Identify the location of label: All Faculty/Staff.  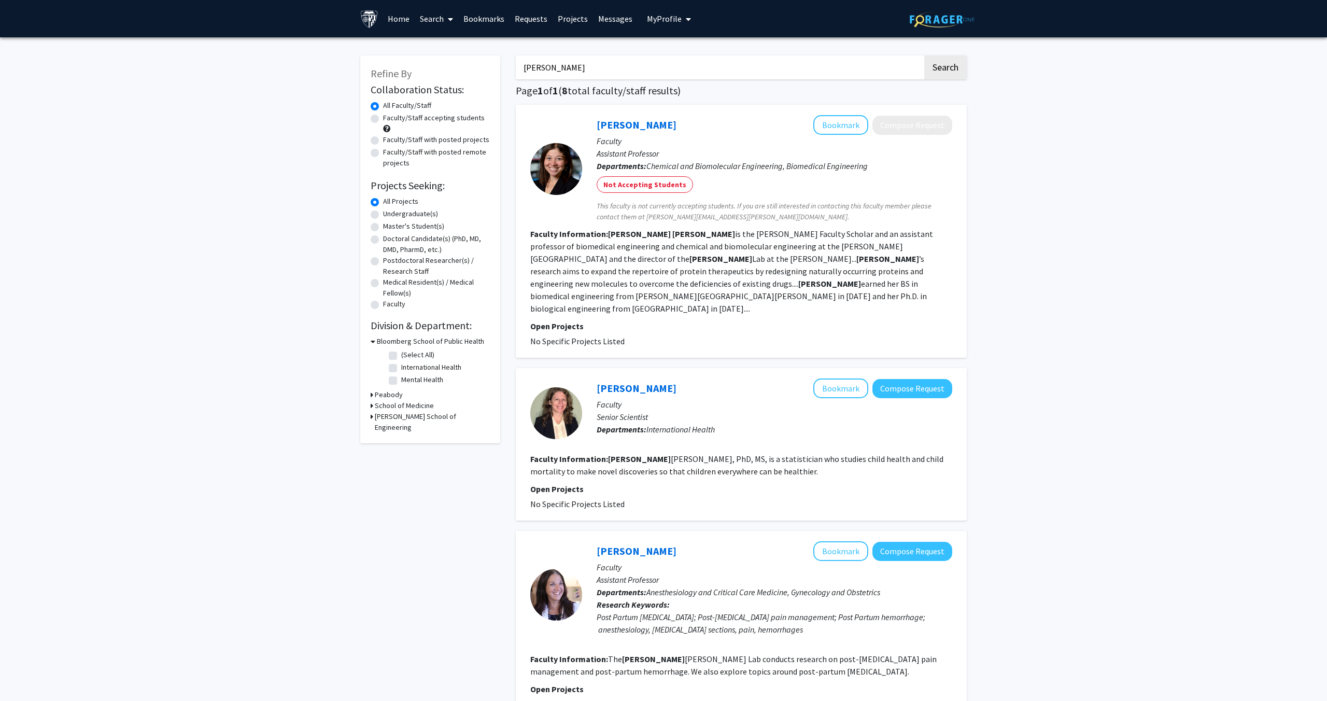
(407, 105).